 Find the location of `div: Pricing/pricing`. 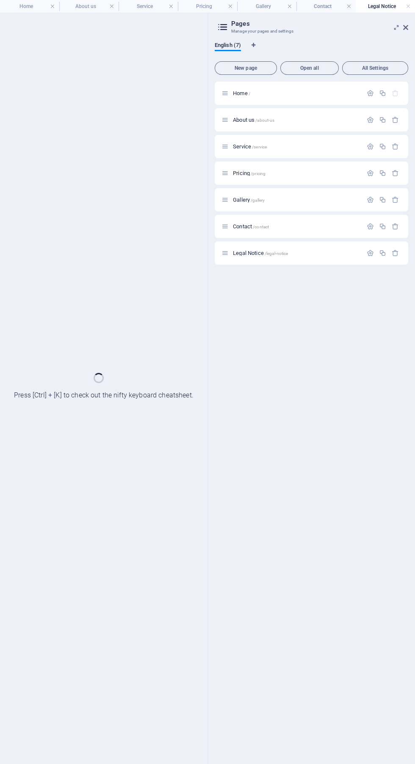

div: Pricing/pricing is located at coordinates (296, 173).